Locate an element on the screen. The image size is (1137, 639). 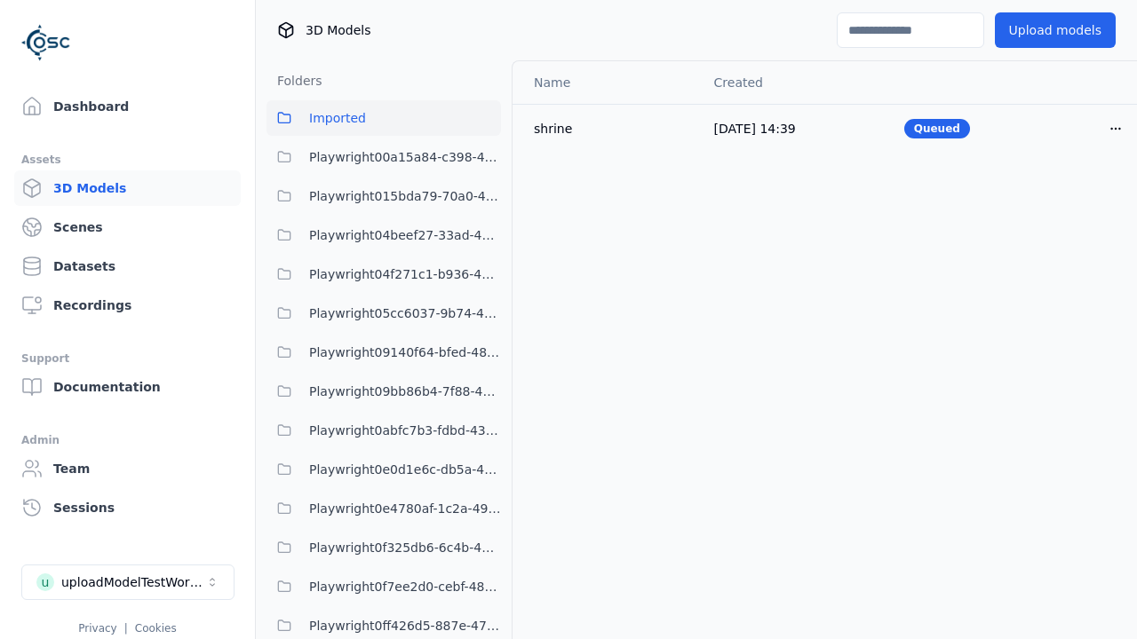
div: Admin is located at coordinates (127, 441).